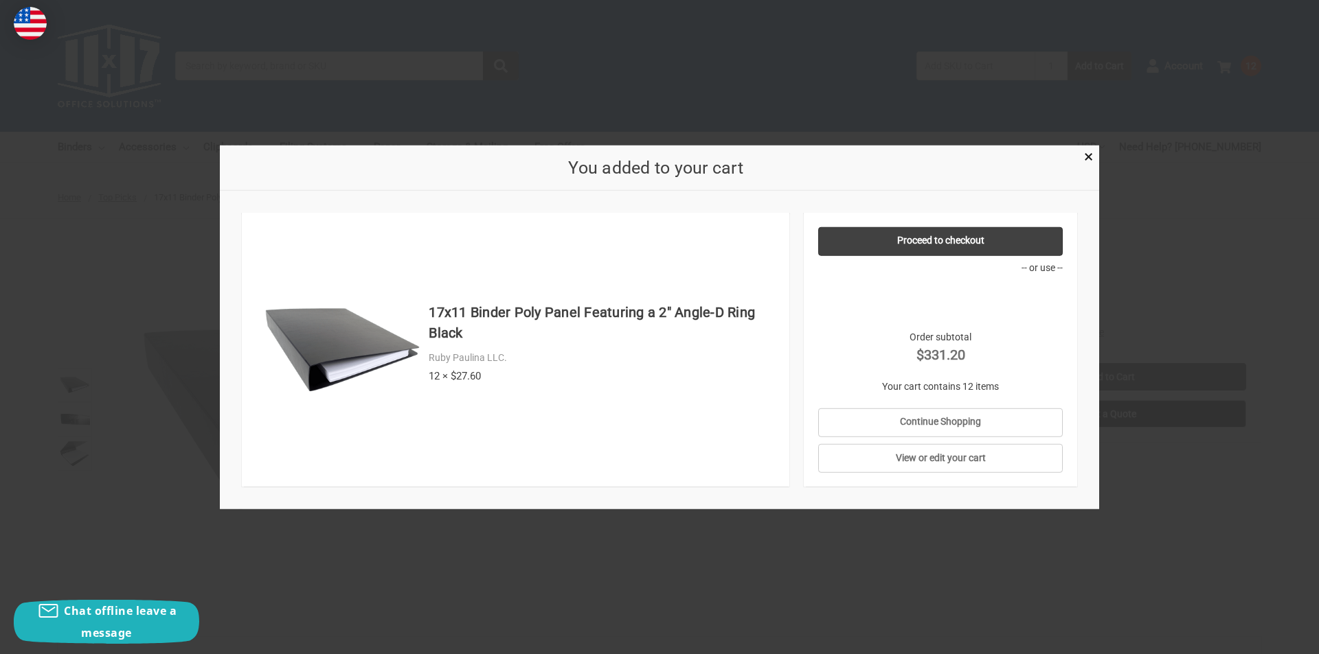 This screenshot has height=654, width=1319. I want to click on p: -- or use --, so click(940, 267).